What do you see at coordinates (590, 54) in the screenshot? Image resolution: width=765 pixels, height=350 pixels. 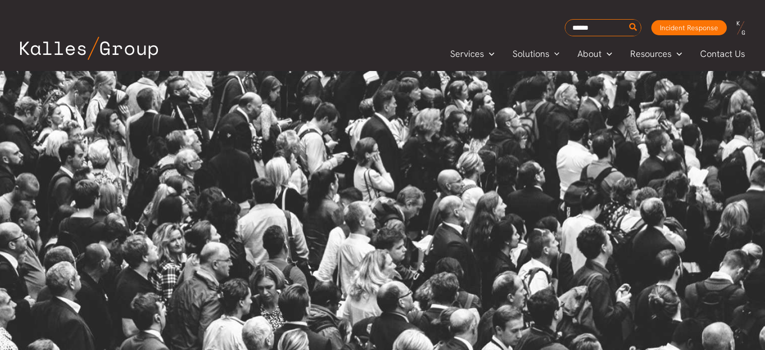 I see `span: About` at bounding box center [590, 54].